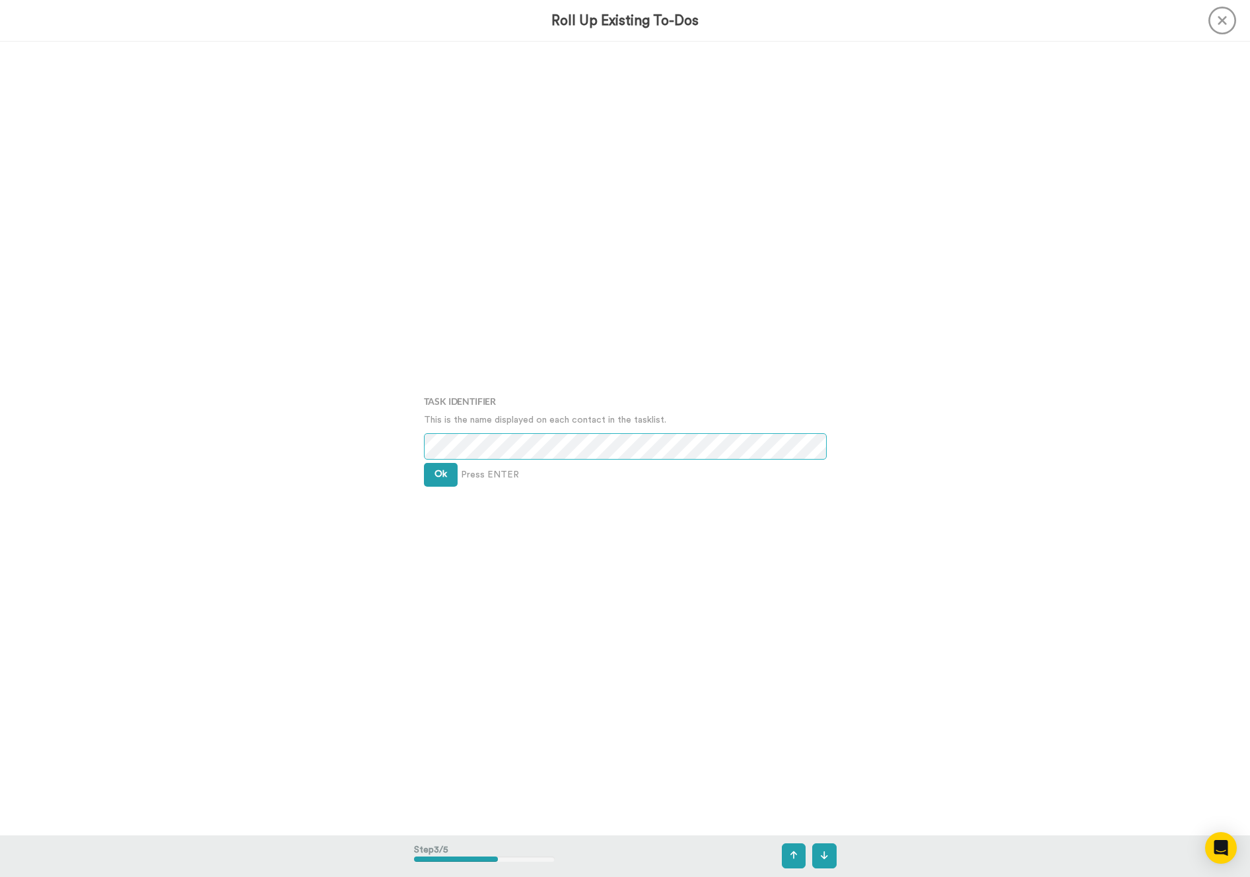 Image resolution: width=1250 pixels, height=877 pixels. Describe the element at coordinates (440, 475) in the screenshot. I see `button: Ok` at that location.